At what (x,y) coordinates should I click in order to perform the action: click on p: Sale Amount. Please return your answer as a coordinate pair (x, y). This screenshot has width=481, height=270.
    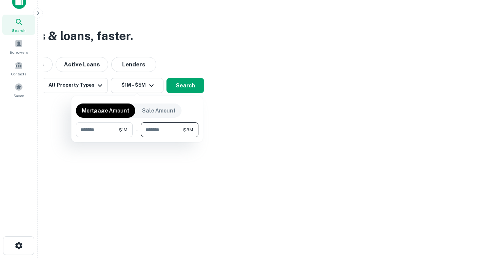
    Looking at the image, I should click on (158, 111).